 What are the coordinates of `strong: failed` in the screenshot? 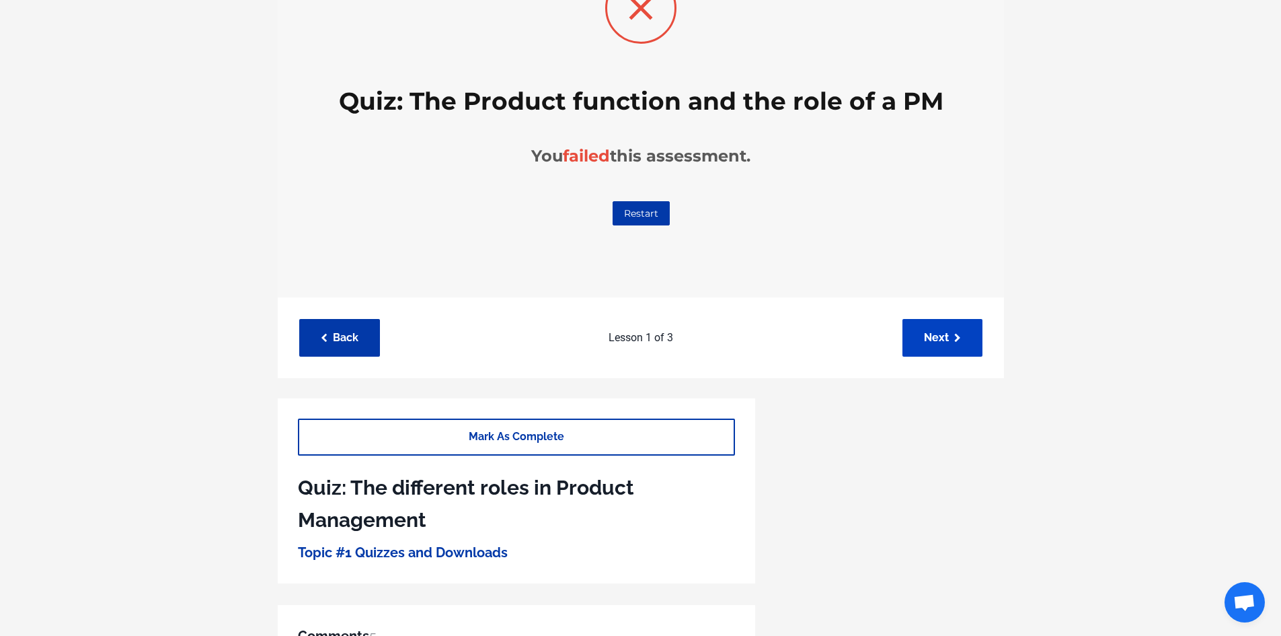 It's located at (309, 261).